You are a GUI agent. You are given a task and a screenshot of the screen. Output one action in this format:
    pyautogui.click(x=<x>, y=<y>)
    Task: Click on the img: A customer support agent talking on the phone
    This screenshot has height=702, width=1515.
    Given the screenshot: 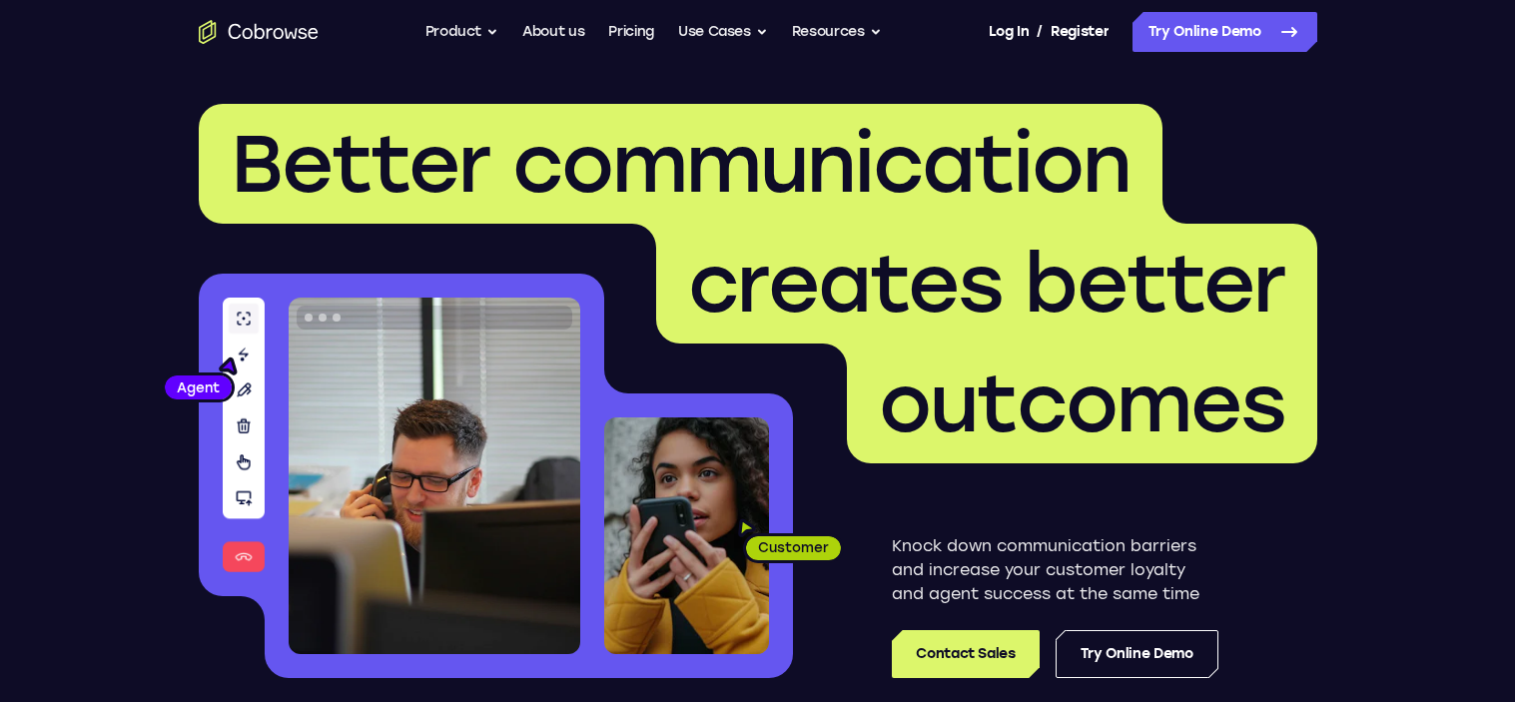 What is the action you would take?
    pyautogui.click(x=434, y=475)
    